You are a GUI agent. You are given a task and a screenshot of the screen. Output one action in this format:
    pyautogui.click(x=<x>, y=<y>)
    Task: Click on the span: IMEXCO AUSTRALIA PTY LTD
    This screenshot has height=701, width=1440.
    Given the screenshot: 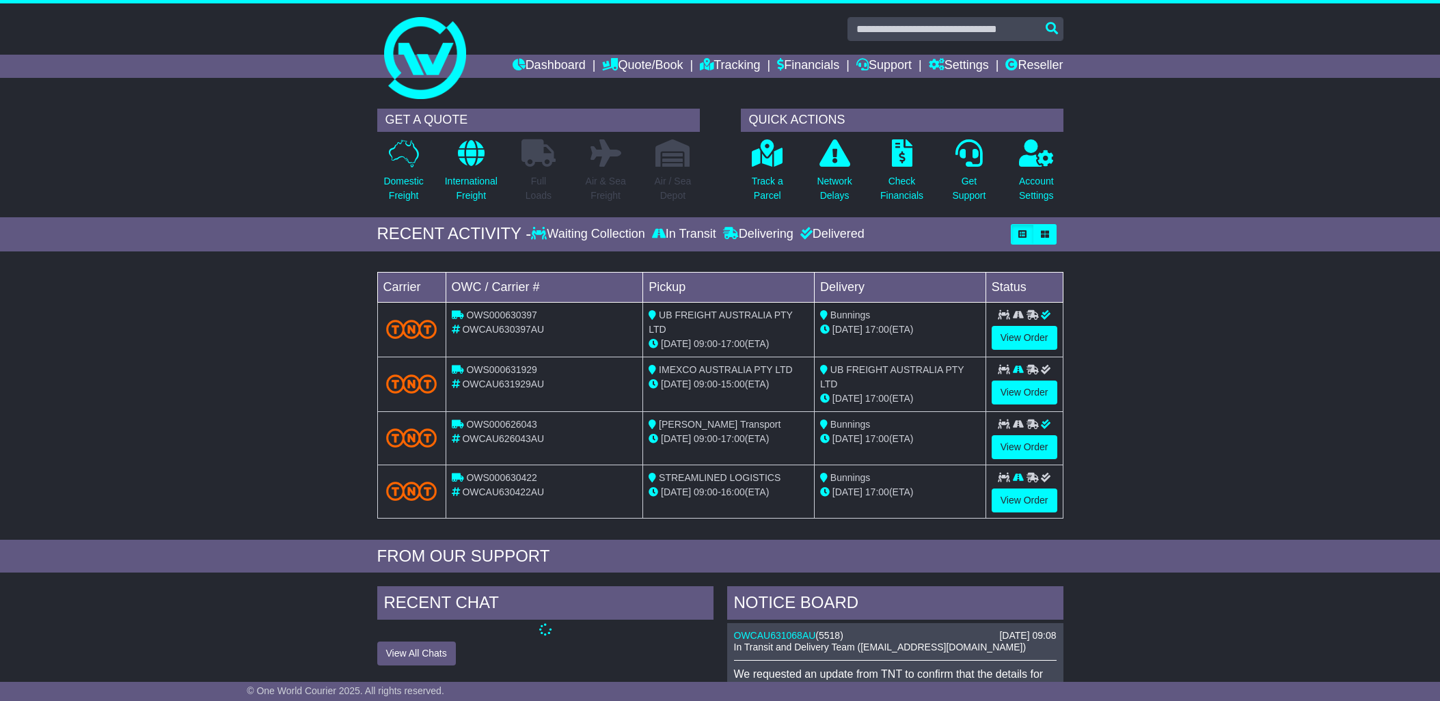 What is the action you would take?
    pyautogui.click(x=726, y=370)
    